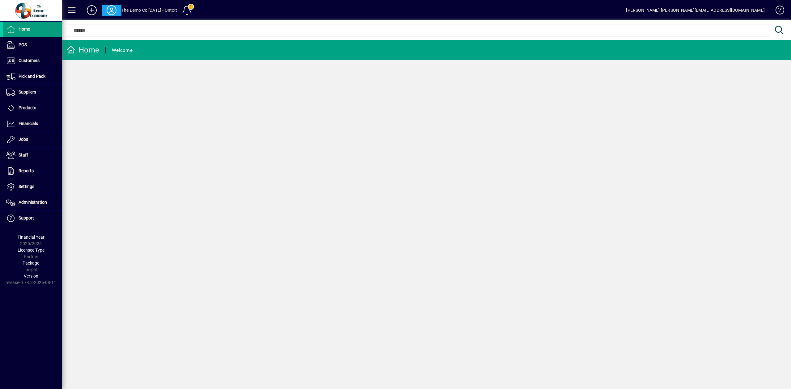  Describe the element at coordinates (32, 218) in the screenshot. I see `a: Support` at that location.